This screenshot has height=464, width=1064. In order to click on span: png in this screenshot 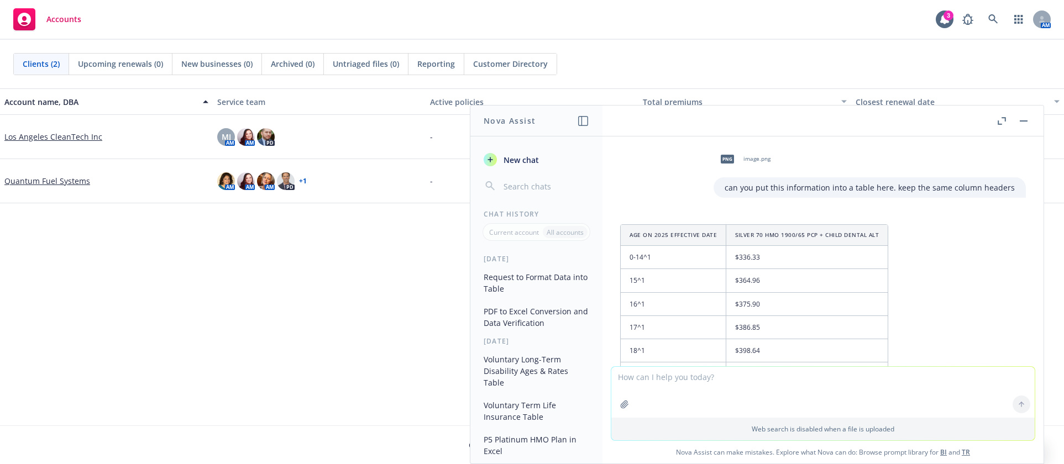, I will do `click(727, 159)`.